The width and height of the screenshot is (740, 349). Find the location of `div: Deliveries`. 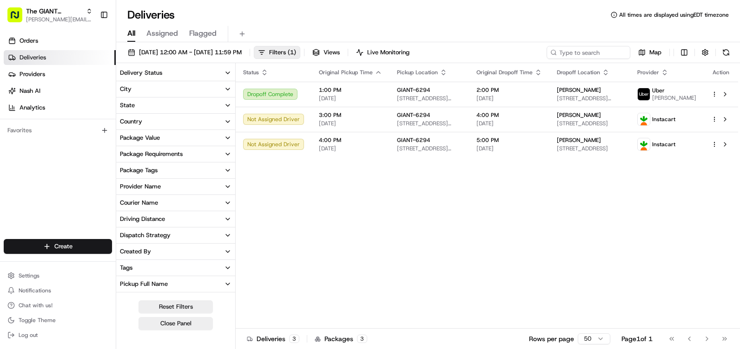

div: Deliveries is located at coordinates (273, 339).